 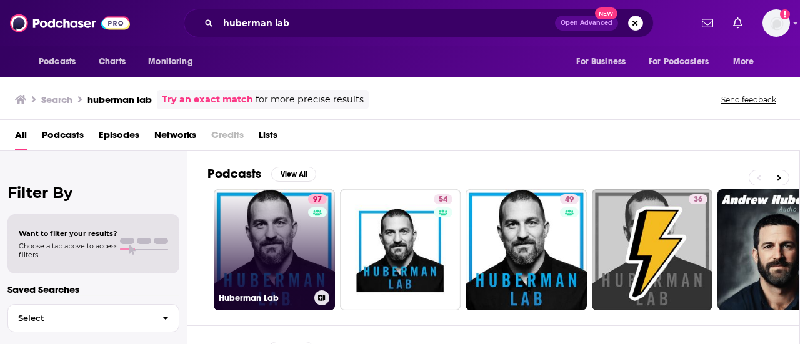 What do you see at coordinates (748, 99) in the screenshot?
I see `button: Send feedback` at bounding box center [748, 99].